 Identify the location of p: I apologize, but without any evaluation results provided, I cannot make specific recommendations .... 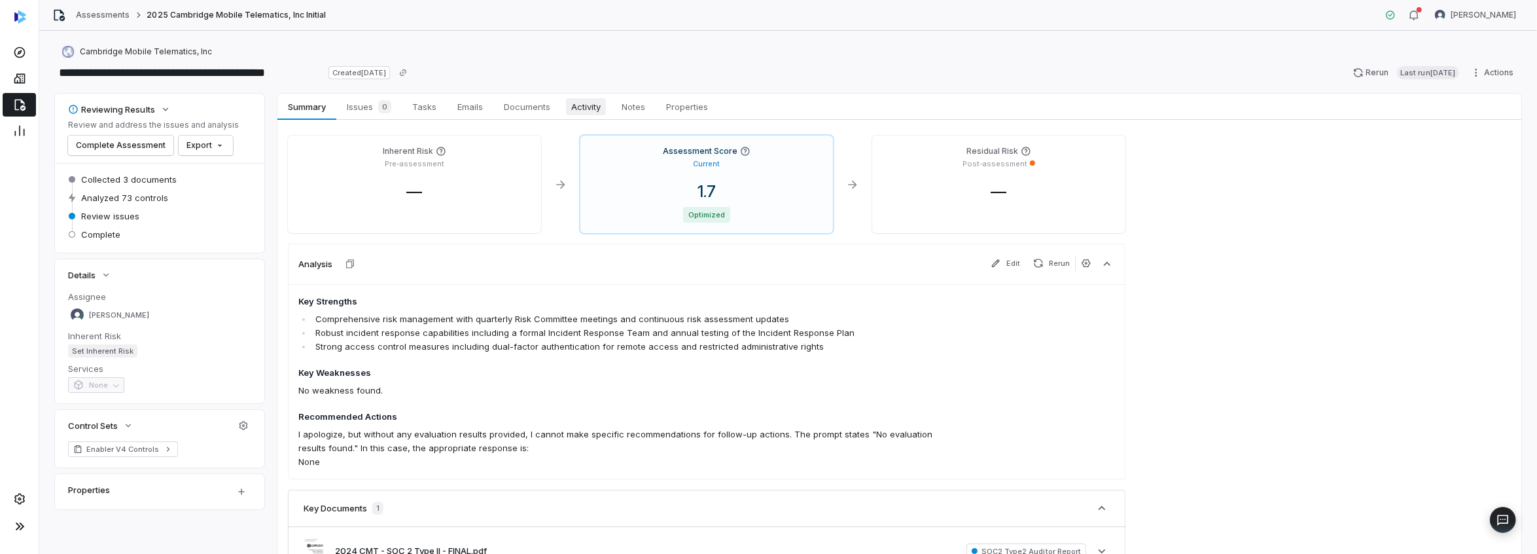
(625, 441).